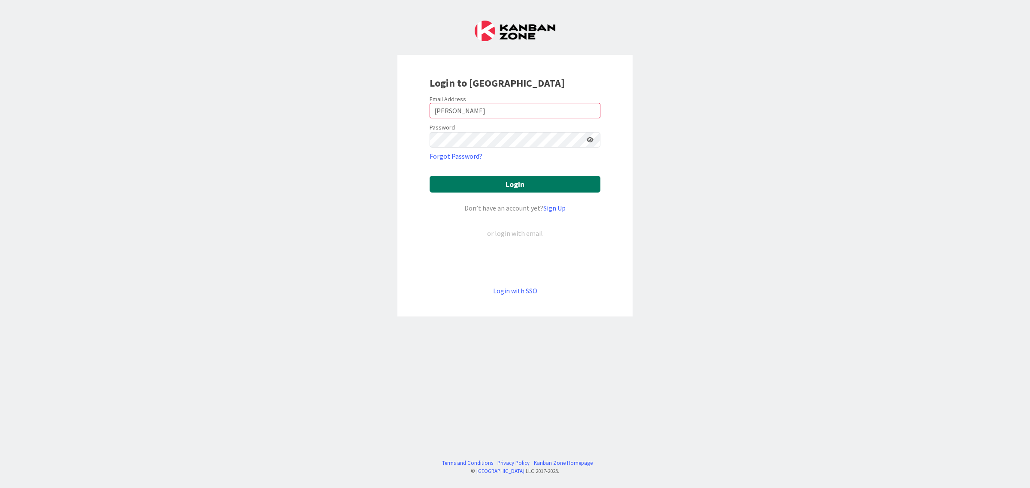 This screenshot has width=1030, height=488. What do you see at coordinates (515, 291) in the screenshot?
I see `a: Login with SSO` at bounding box center [515, 291].